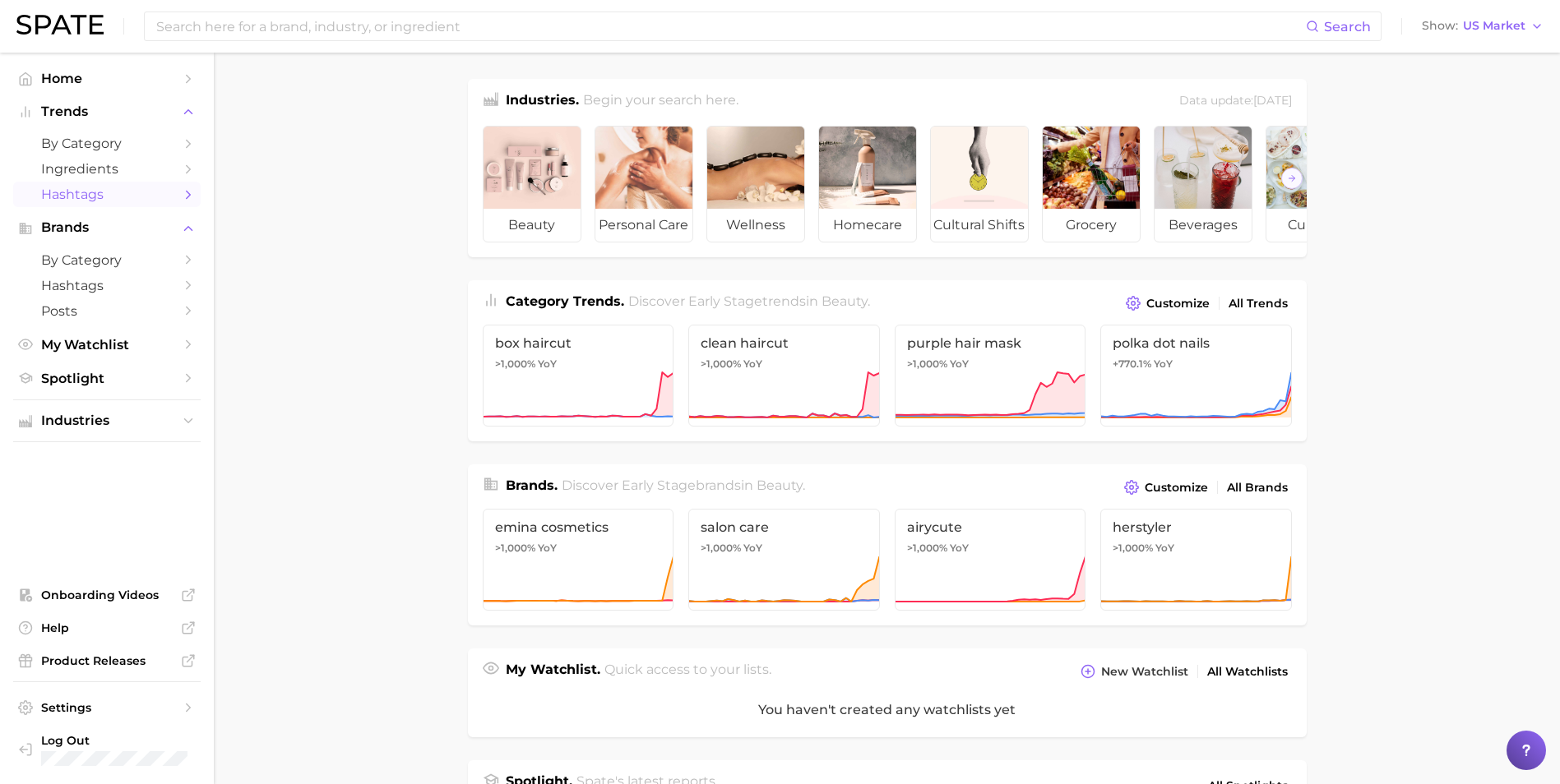  Describe the element at coordinates (107, 345) in the screenshot. I see `span: My Watchlist` at that location.